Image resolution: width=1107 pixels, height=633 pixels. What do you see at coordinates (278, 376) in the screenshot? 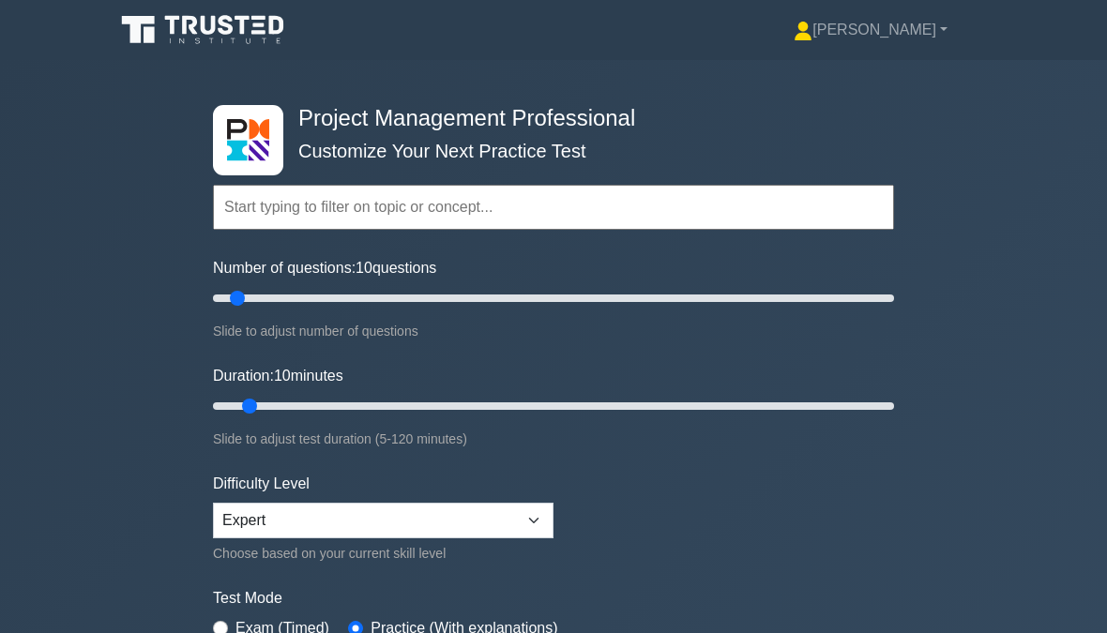
I see `label: Duration: minutes` at bounding box center [278, 376].